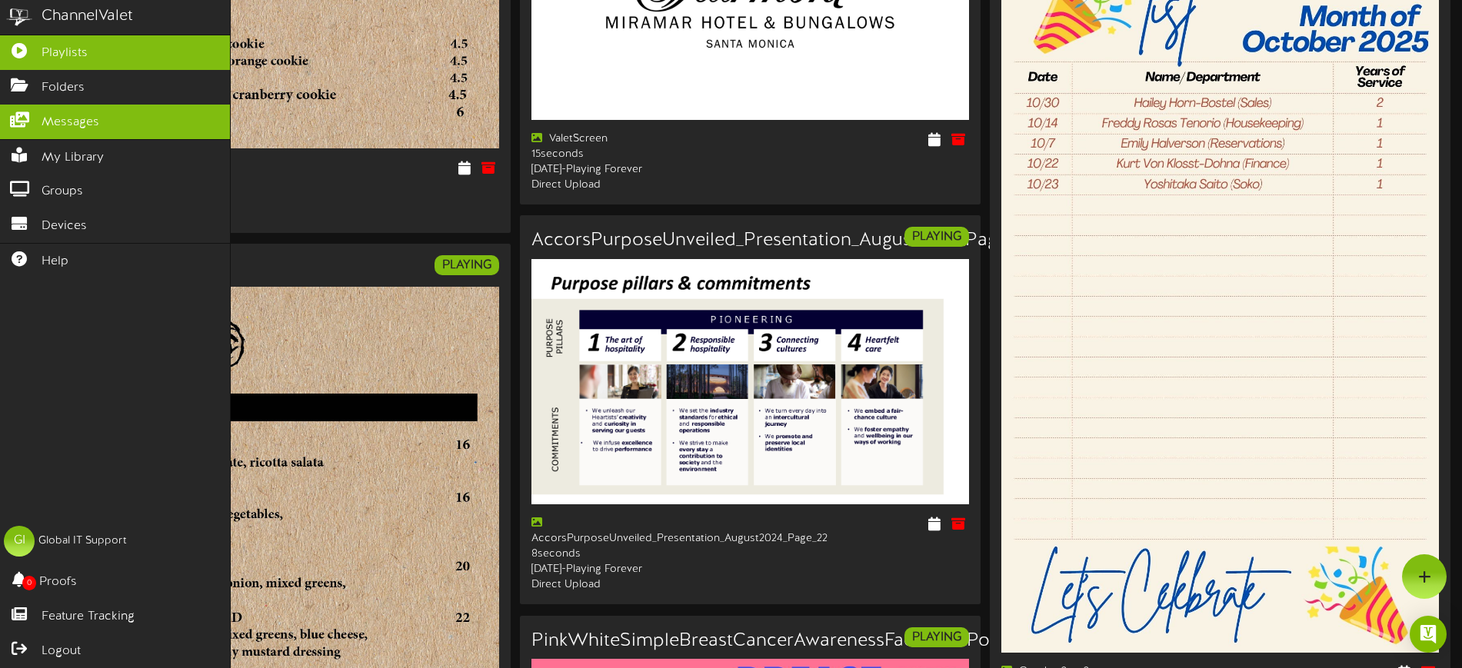 The height and width of the screenshot is (668, 1462). I want to click on span: Devices, so click(64, 226).